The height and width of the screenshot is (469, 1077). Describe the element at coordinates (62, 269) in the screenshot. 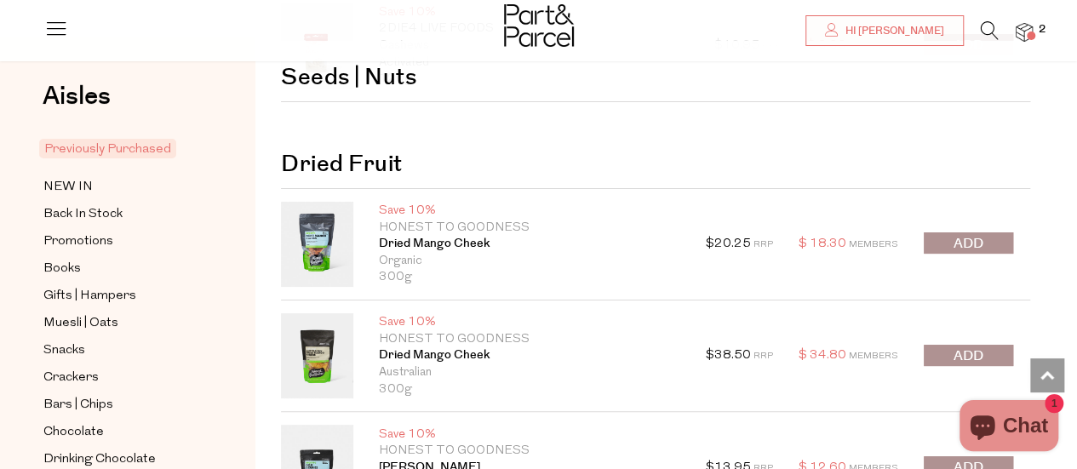

I see `span: Books` at that location.